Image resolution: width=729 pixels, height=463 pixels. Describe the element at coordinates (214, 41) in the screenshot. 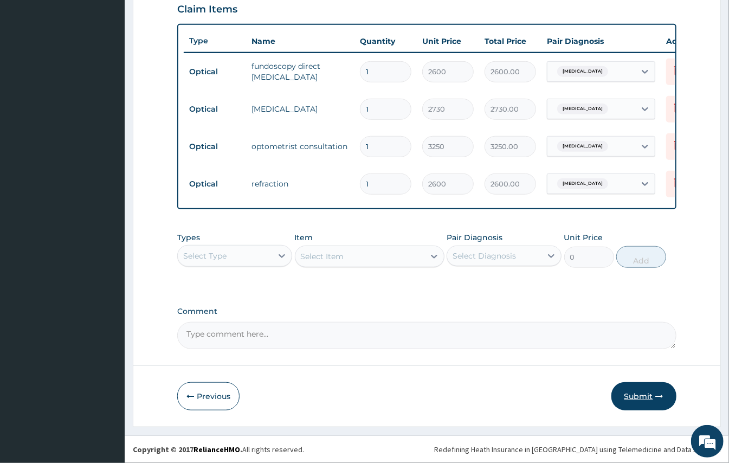

I see `th: Type` at that location.